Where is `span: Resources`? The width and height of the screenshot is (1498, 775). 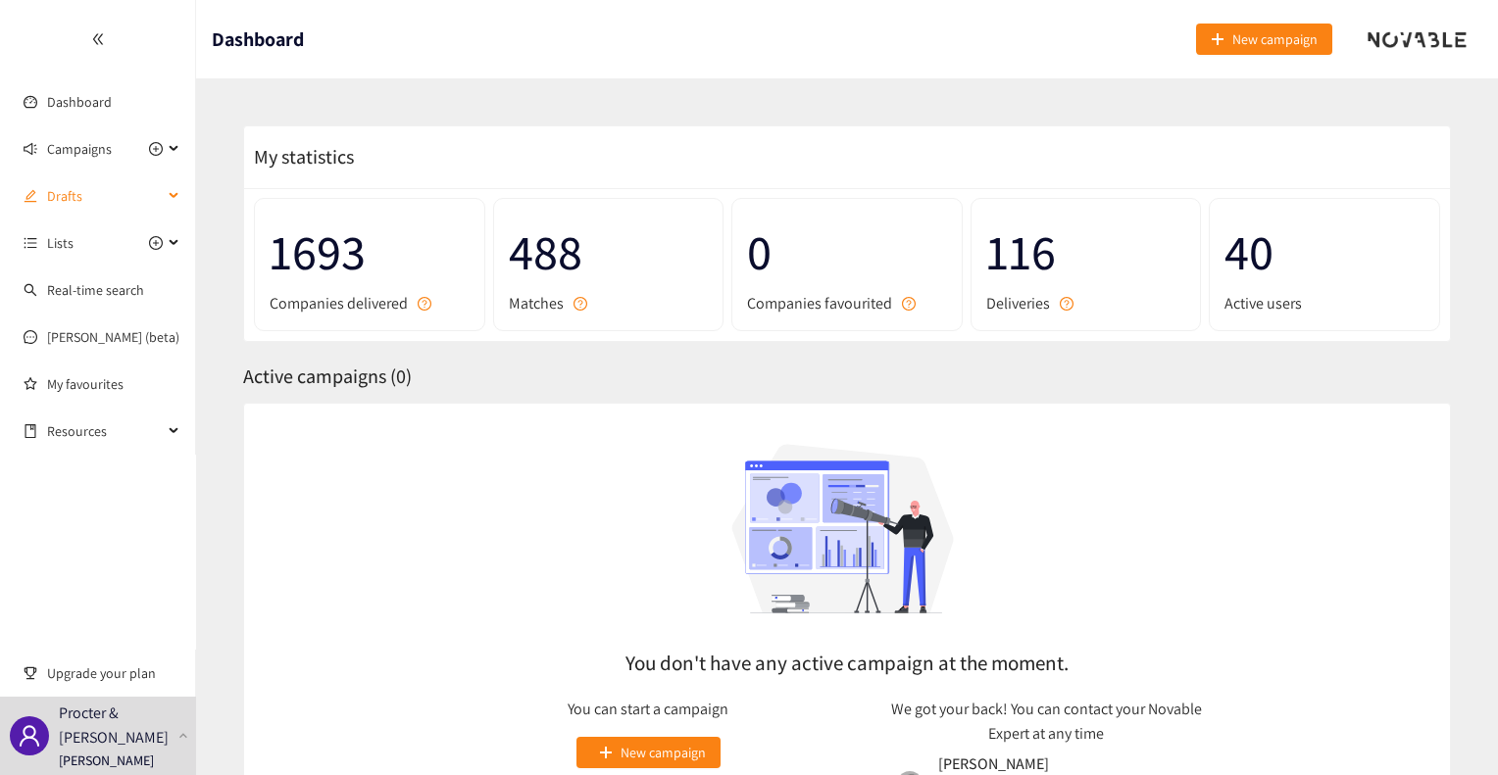
span: Resources is located at coordinates (105, 431).